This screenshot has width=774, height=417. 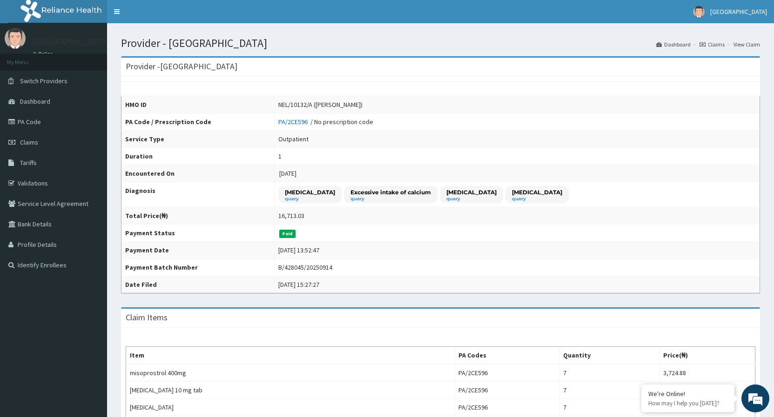 I want to click on th: PA Codes, so click(x=507, y=356).